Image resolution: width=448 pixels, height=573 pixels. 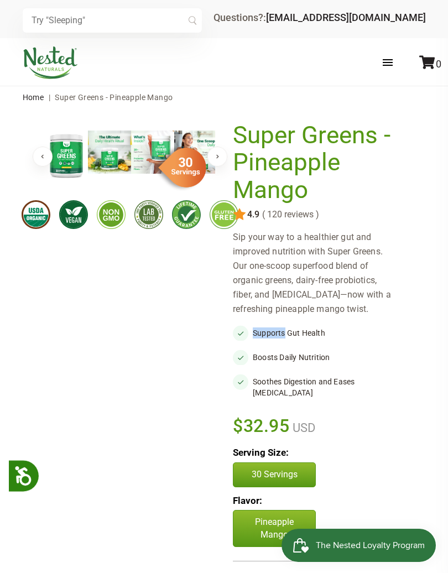 What do you see at coordinates (318, 333) in the screenshot?
I see `li: Supports Gut Health` at bounding box center [318, 333].